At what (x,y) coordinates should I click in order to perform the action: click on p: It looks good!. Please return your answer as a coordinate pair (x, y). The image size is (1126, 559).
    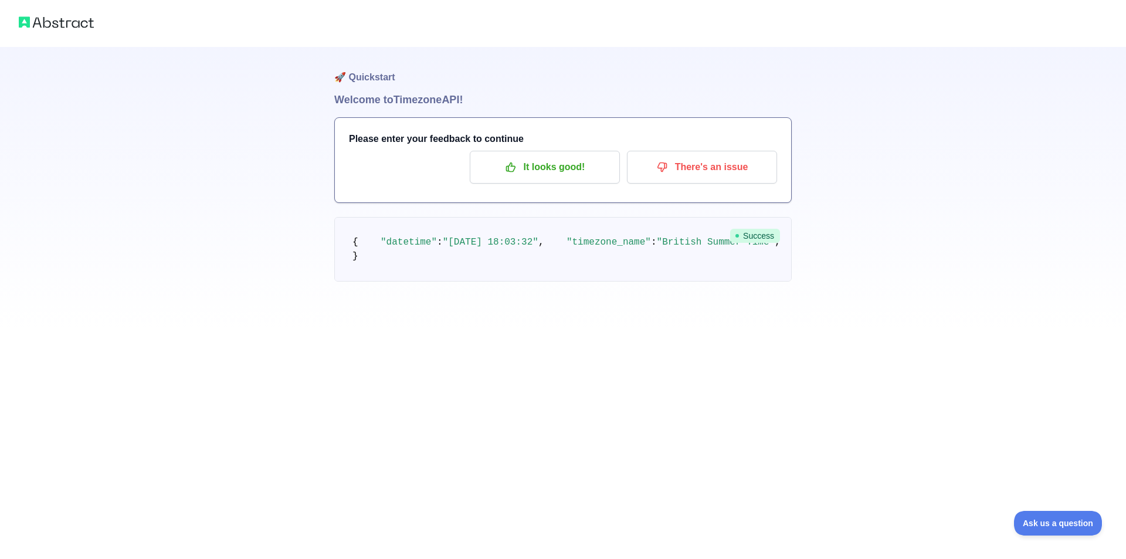
    Looking at the image, I should click on (545, 167).